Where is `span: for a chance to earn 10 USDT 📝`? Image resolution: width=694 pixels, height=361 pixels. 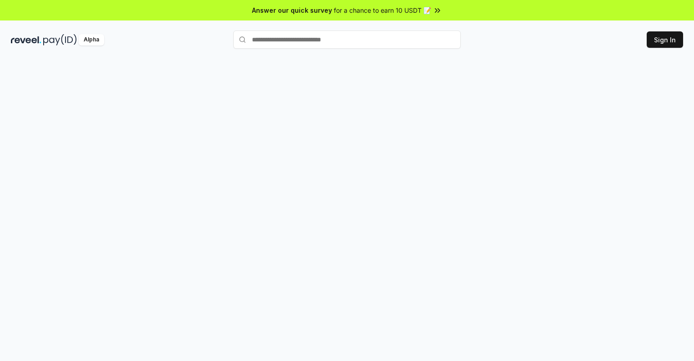
span: for a chance to earn 10 USDT 📝 is located at coordinates (382, 10).